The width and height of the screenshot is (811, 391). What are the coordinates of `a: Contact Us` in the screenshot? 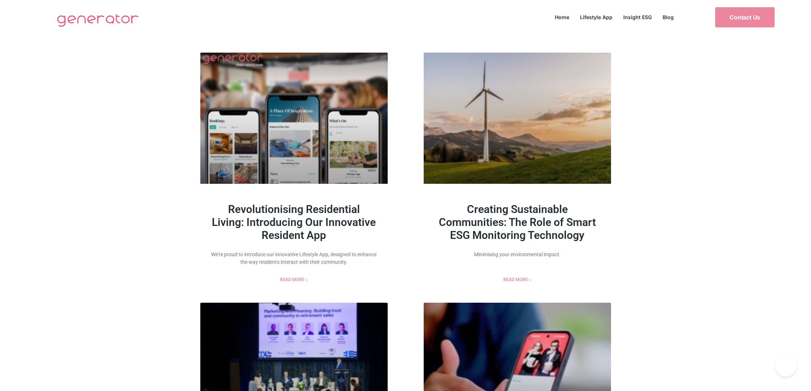 It's located at (744, 17).